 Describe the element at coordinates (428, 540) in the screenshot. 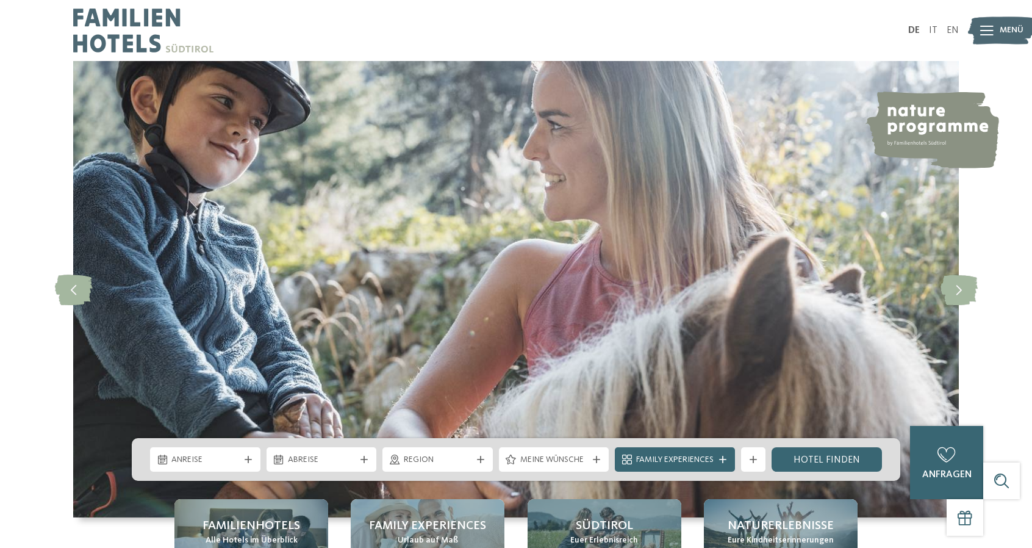

I see `span: Urlaub auf Maß` at that location.